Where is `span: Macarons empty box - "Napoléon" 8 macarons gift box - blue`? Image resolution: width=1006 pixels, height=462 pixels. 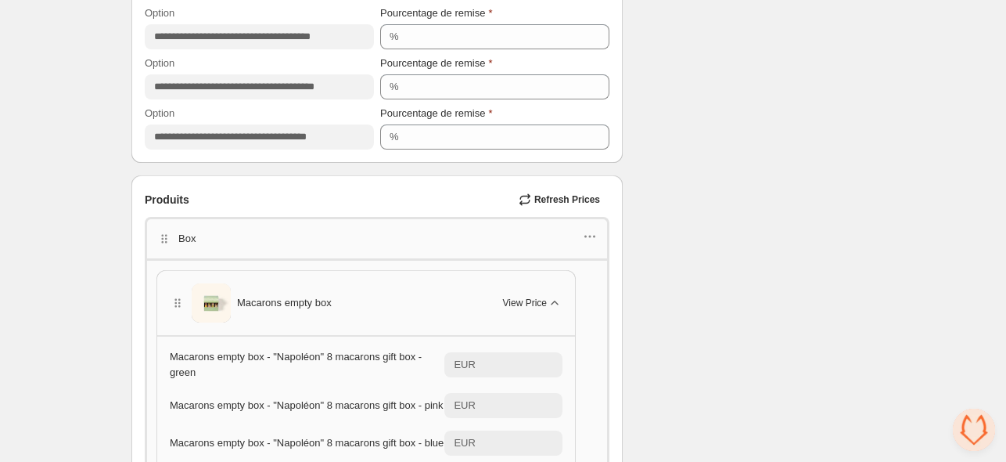 span: Macarons empty box - "Napoléon" 8 macarons gift box - blue is located at coordinates (307, 442).